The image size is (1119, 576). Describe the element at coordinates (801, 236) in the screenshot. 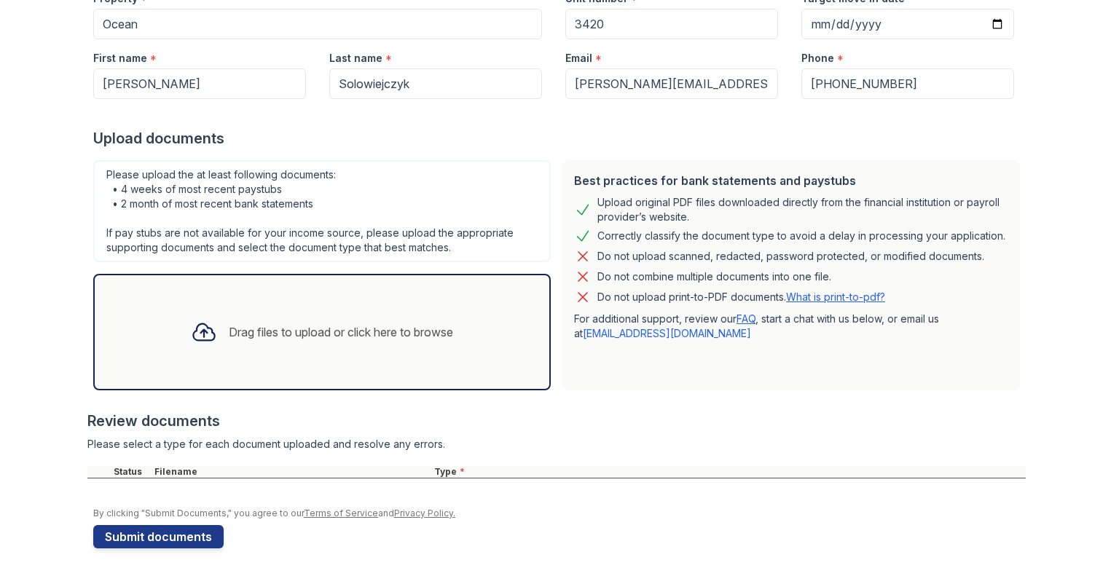

I see `div: Correctly classify the document type to avoid a delay in processing your application.` at that location.